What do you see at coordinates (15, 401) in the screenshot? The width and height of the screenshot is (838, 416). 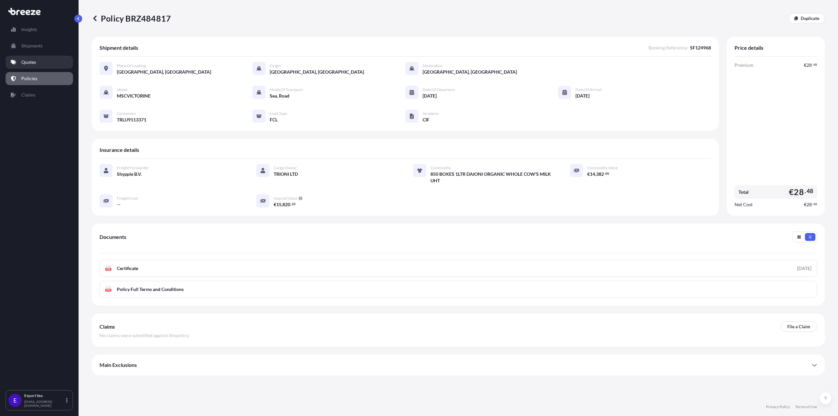 I see `span: E` at bounding box center [15, 401].